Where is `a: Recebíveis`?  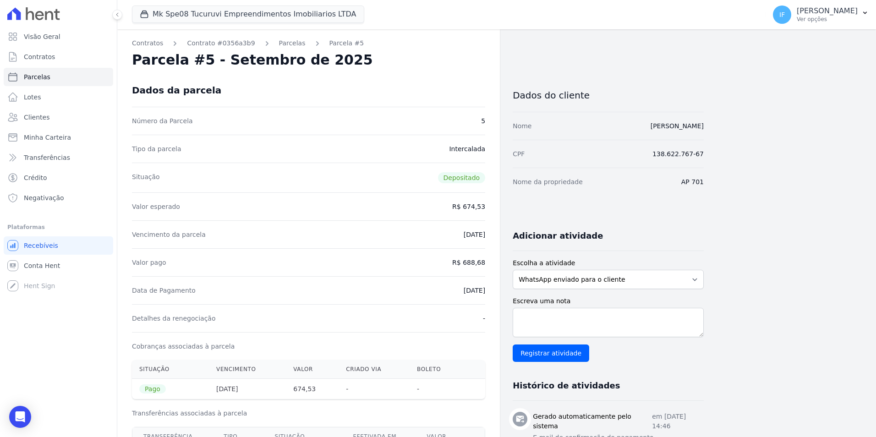 a: Recebíveis is located at coordinates (58, 246).